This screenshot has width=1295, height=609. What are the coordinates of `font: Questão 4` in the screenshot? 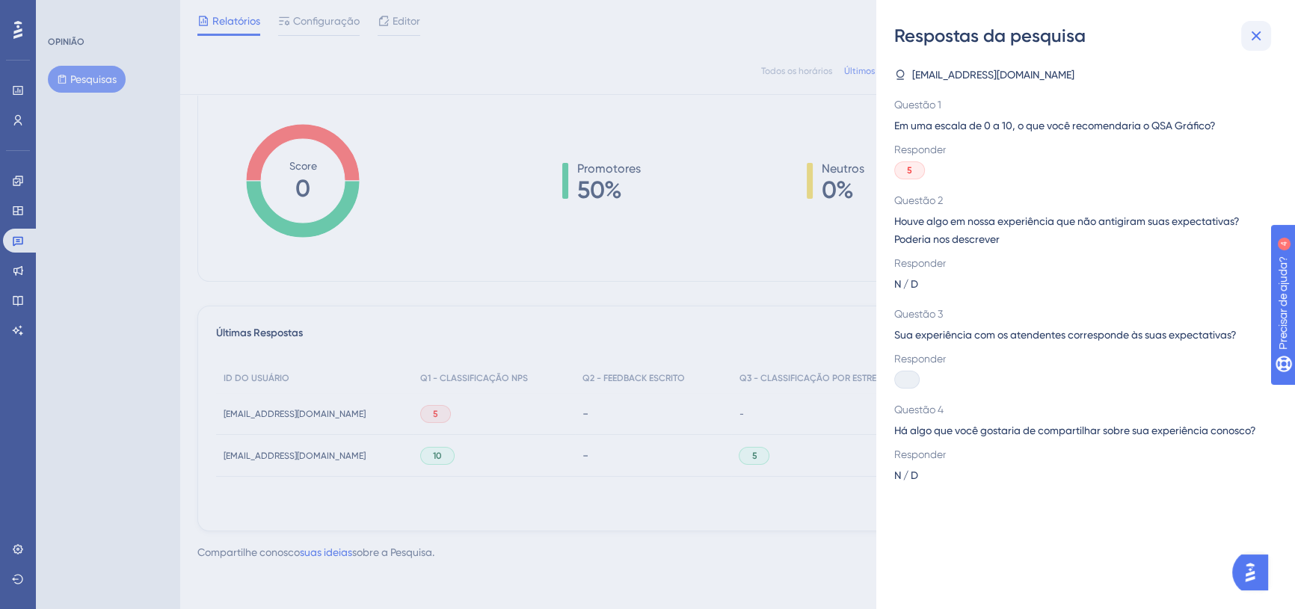 It's located at (919, 410).